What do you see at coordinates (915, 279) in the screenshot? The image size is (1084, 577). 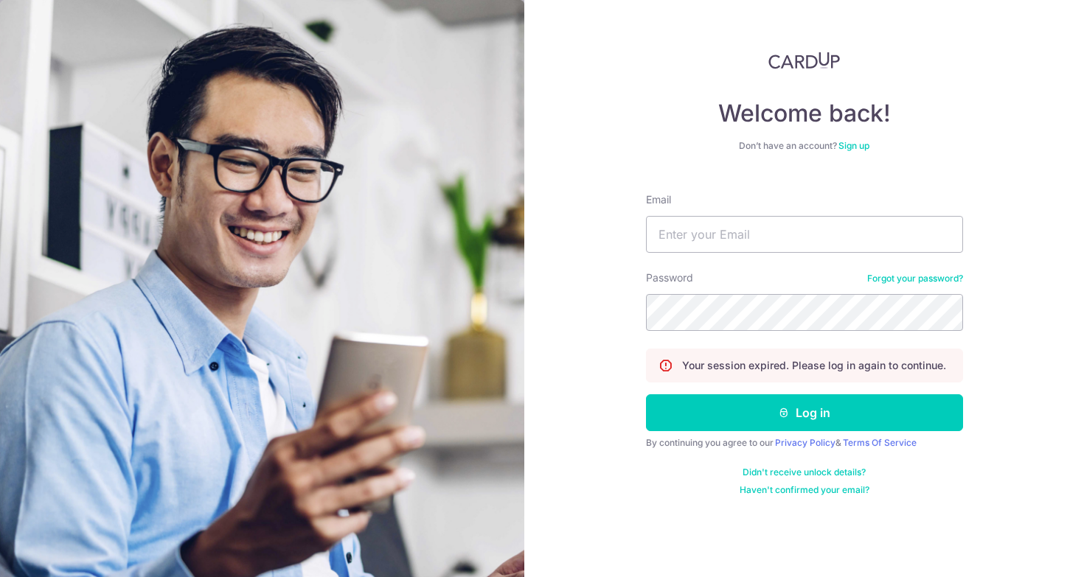 I see `a: Forgot your password?` at bounding box center [915, 279].